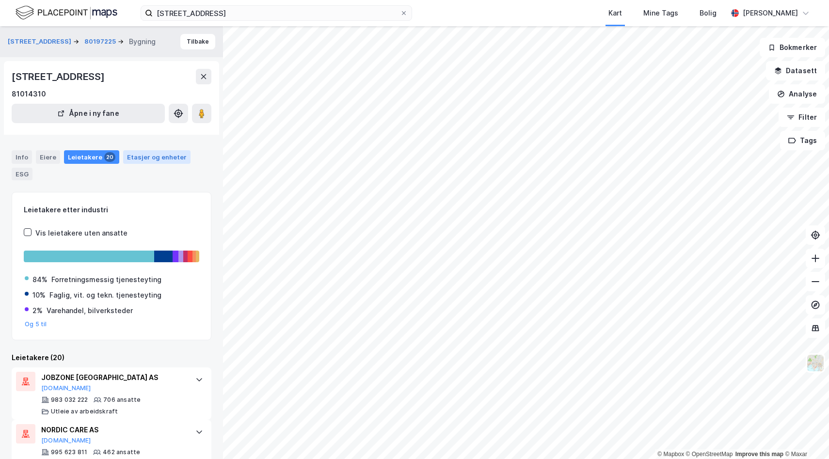 The height and width of the screenshot is (459, 829). What do you see at coordinates (671, 454) in the screenshot?
I see `a: Mapbox` at bounding box center [671, 454].